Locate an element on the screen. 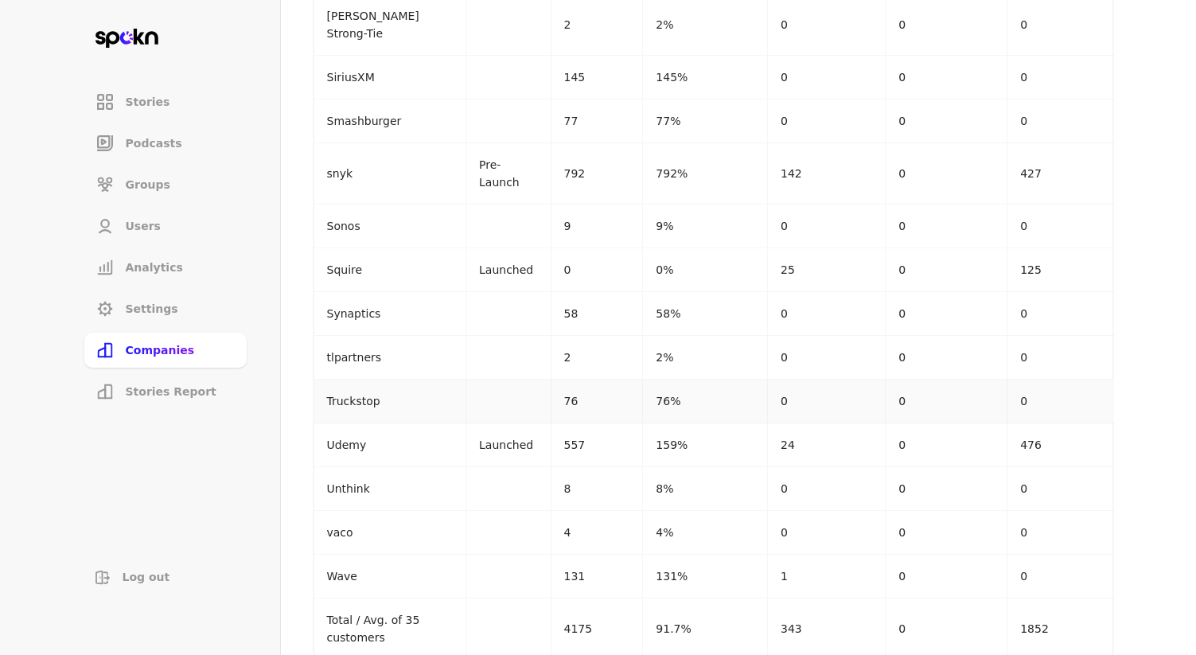  td: 2 is located at coordinates (597, 357).